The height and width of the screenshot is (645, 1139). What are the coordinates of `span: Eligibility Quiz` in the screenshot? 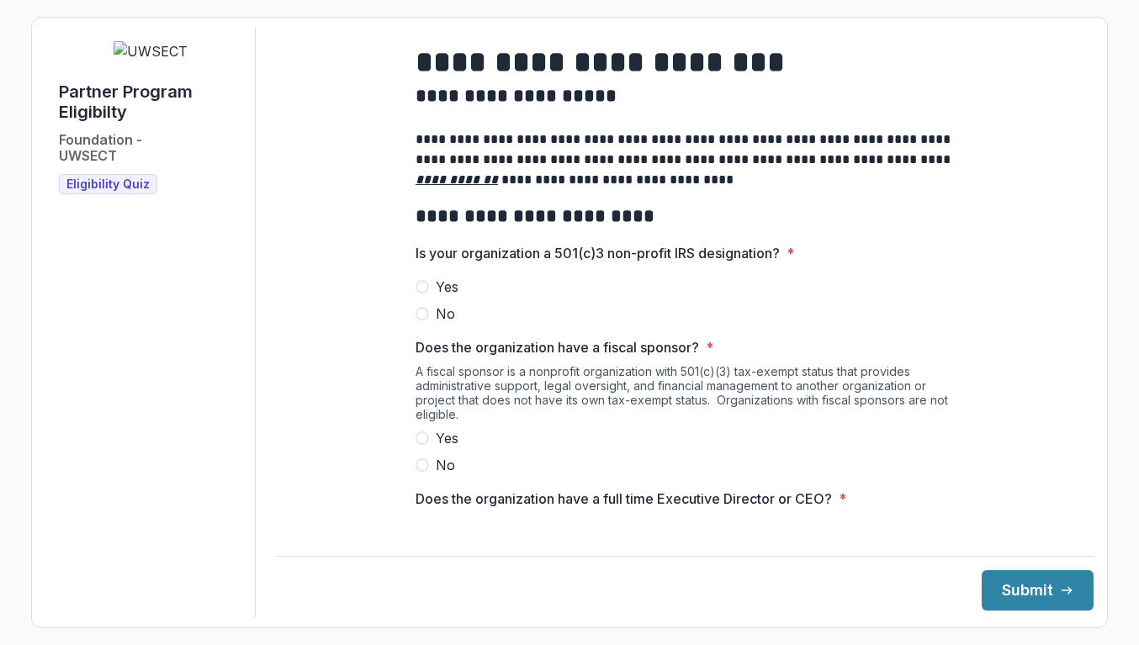 It's located at (108, 184).